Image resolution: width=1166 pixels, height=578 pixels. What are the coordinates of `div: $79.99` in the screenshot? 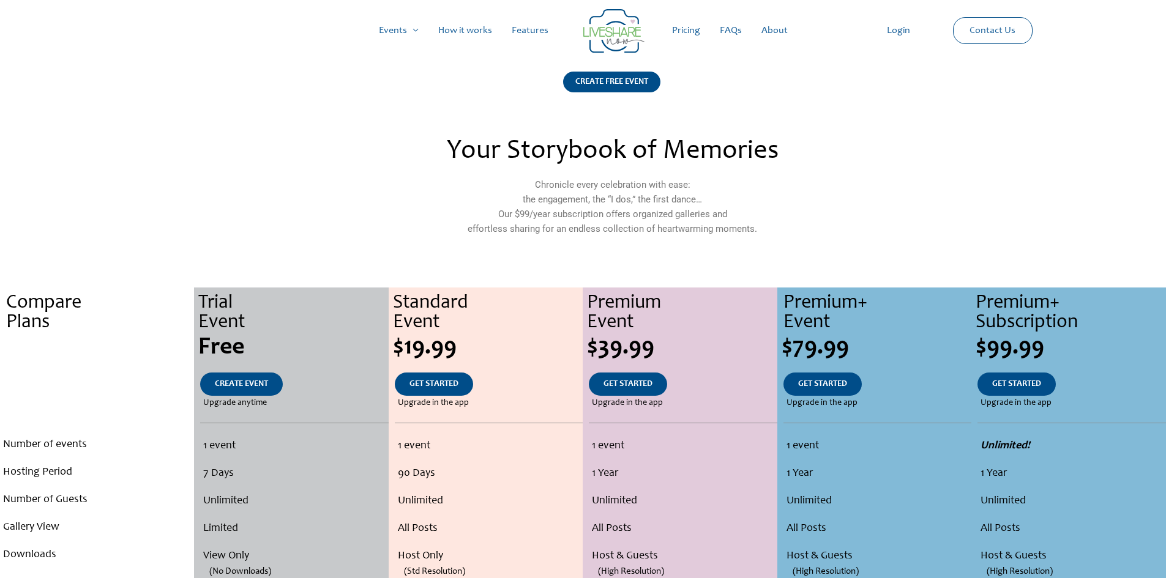 It's located at (876, 348).